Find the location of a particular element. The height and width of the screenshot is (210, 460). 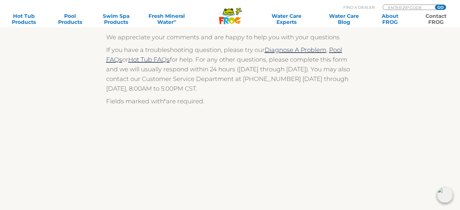

a: PoolProducts is located at coordinates (70, 19).